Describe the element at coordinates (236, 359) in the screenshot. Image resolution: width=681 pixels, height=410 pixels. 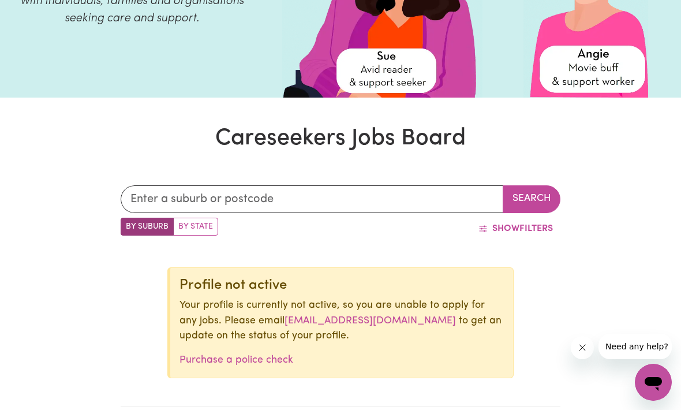
I see `a: Purchase a police check` at that location.